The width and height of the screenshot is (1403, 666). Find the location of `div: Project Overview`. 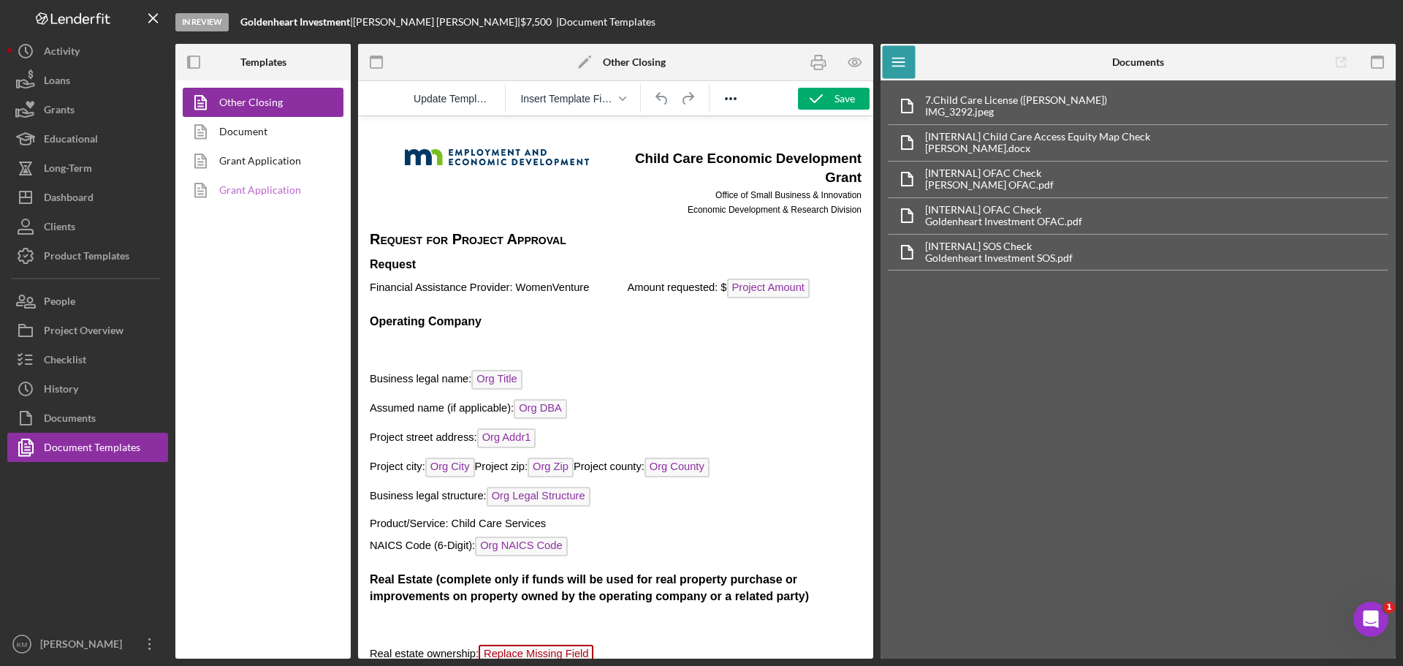

div: Project Overview is located at coordinates (83, 332).